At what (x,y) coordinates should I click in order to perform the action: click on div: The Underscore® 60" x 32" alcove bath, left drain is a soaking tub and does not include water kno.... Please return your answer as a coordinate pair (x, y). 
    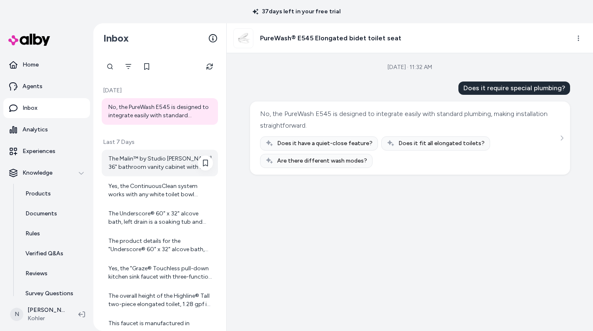
    Looking at the image, I should click on (160, 218).